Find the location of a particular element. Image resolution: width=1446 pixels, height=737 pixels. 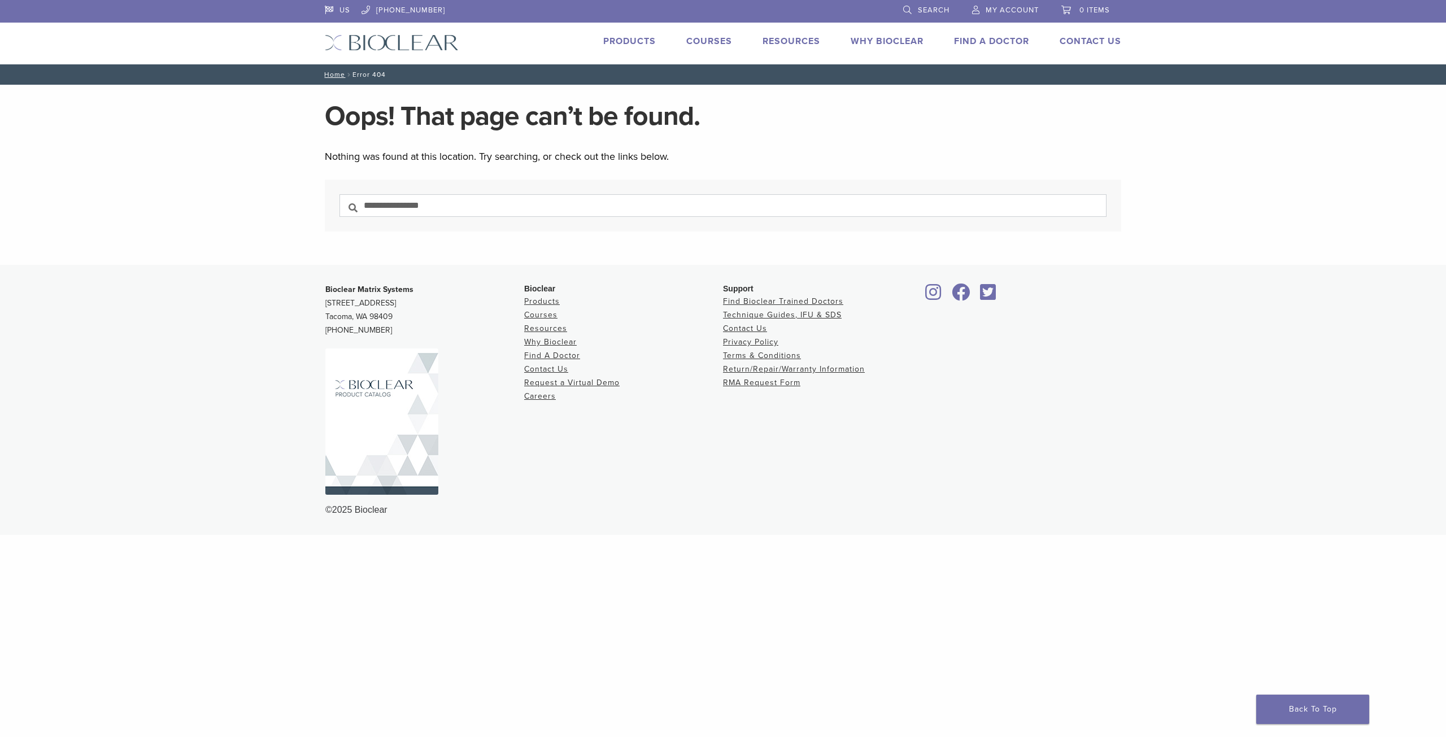

span: 0 items is located at coordinates (1094, 10).